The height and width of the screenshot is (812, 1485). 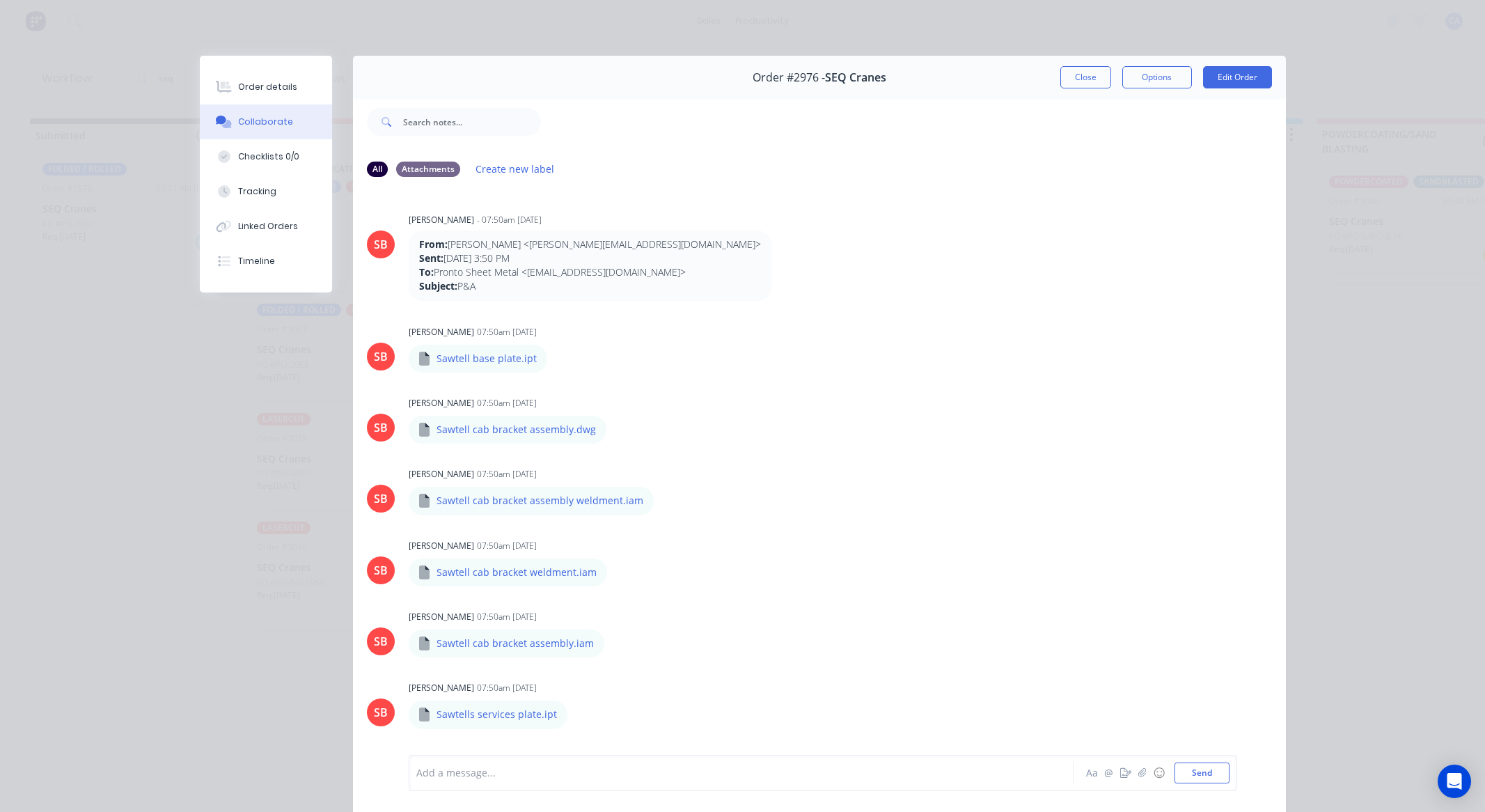 I want to click on div: Timeline, so click(x=256, y=261).